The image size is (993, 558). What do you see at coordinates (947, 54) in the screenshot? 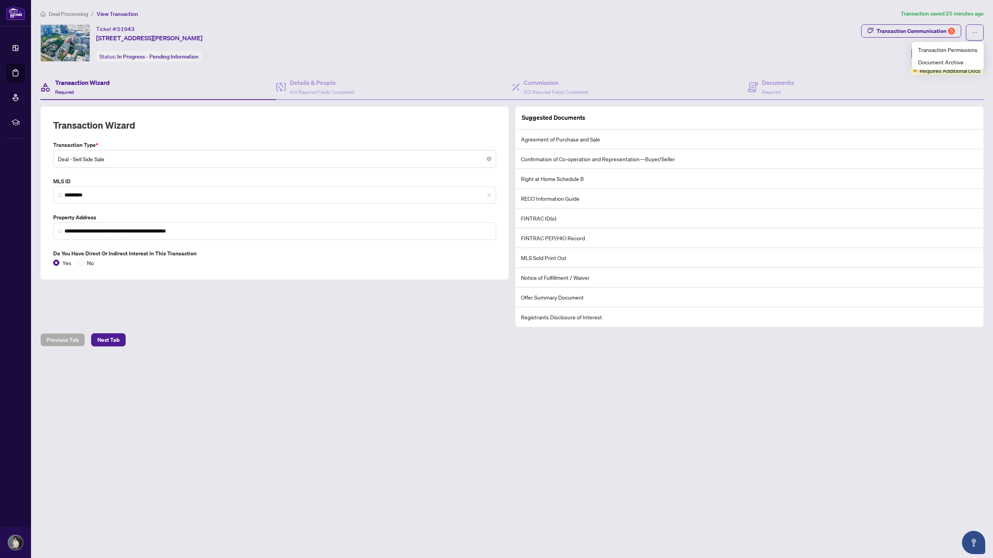
I see `button: Submit for Admin Review` at bounding box center [947, 54].